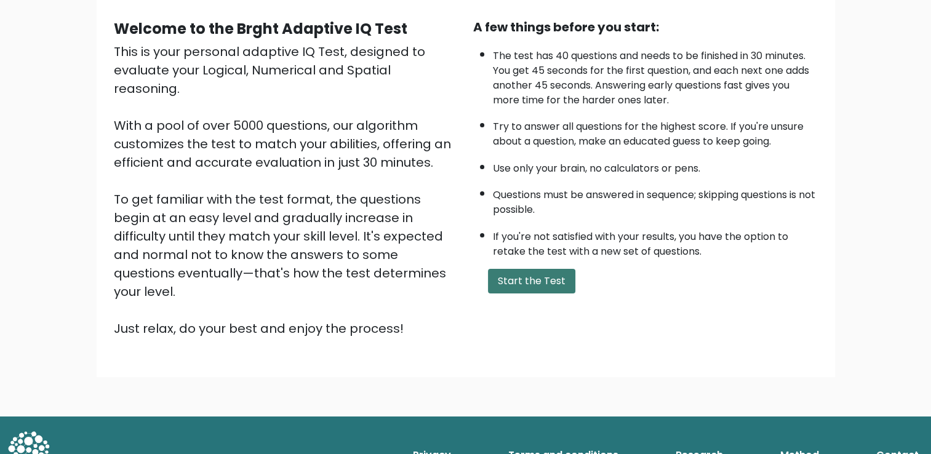  Describe the element at coordinates (532, 281) in the screenshot. I see `button: Start the Test` at that location.